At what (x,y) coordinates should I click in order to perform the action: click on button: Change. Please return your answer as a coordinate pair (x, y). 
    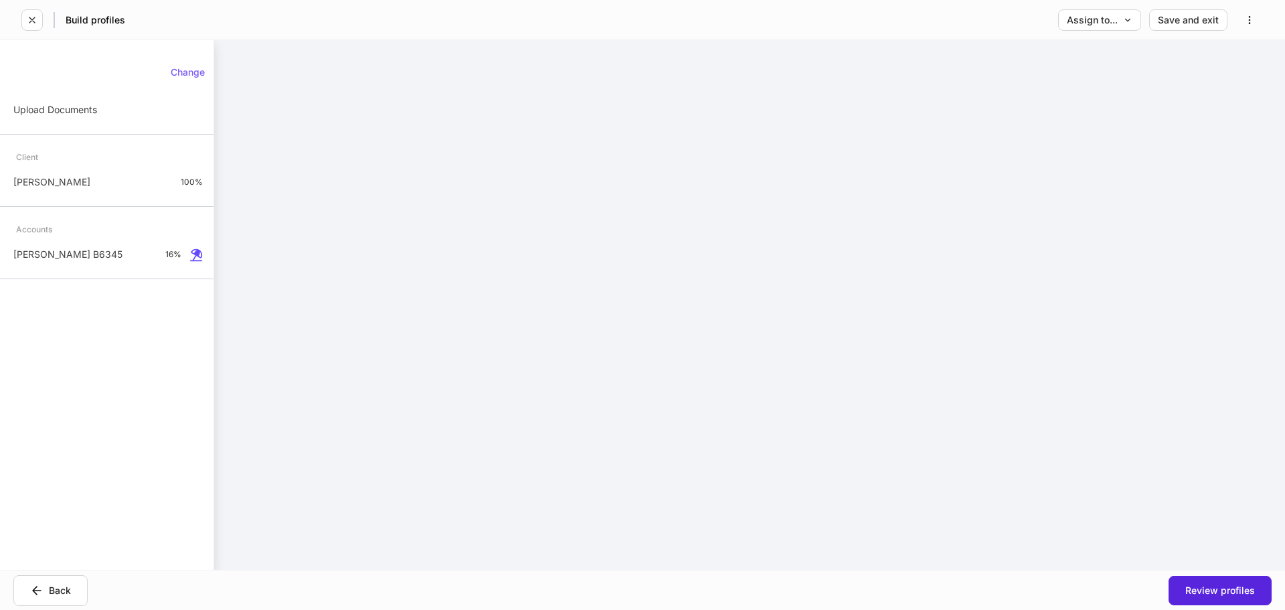
    Looking at the image, I should click on (187, 72).